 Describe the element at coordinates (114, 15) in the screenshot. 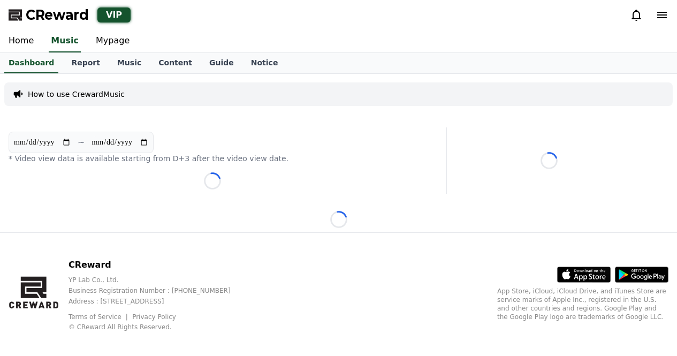

I see `div: VIP` at that location.